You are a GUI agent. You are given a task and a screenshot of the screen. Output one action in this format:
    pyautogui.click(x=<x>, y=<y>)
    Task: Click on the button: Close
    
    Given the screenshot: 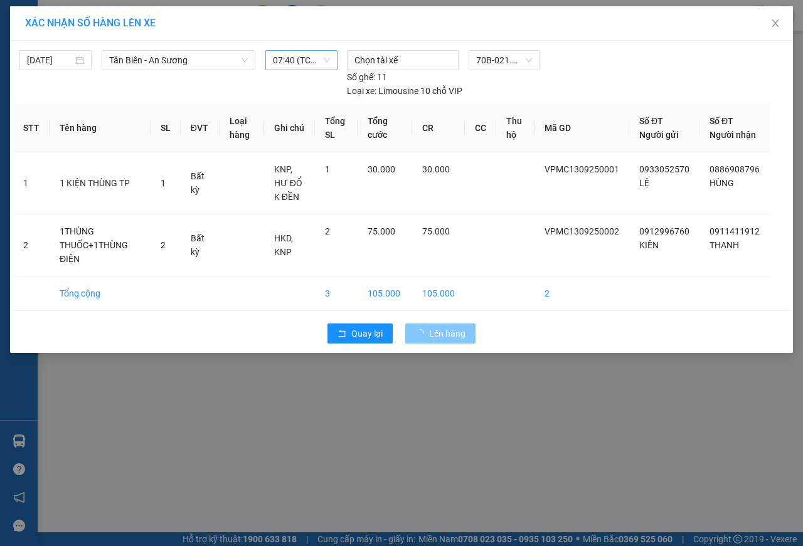 What is the action you would take?
    pyautogui.click(x=775, y=24)
    